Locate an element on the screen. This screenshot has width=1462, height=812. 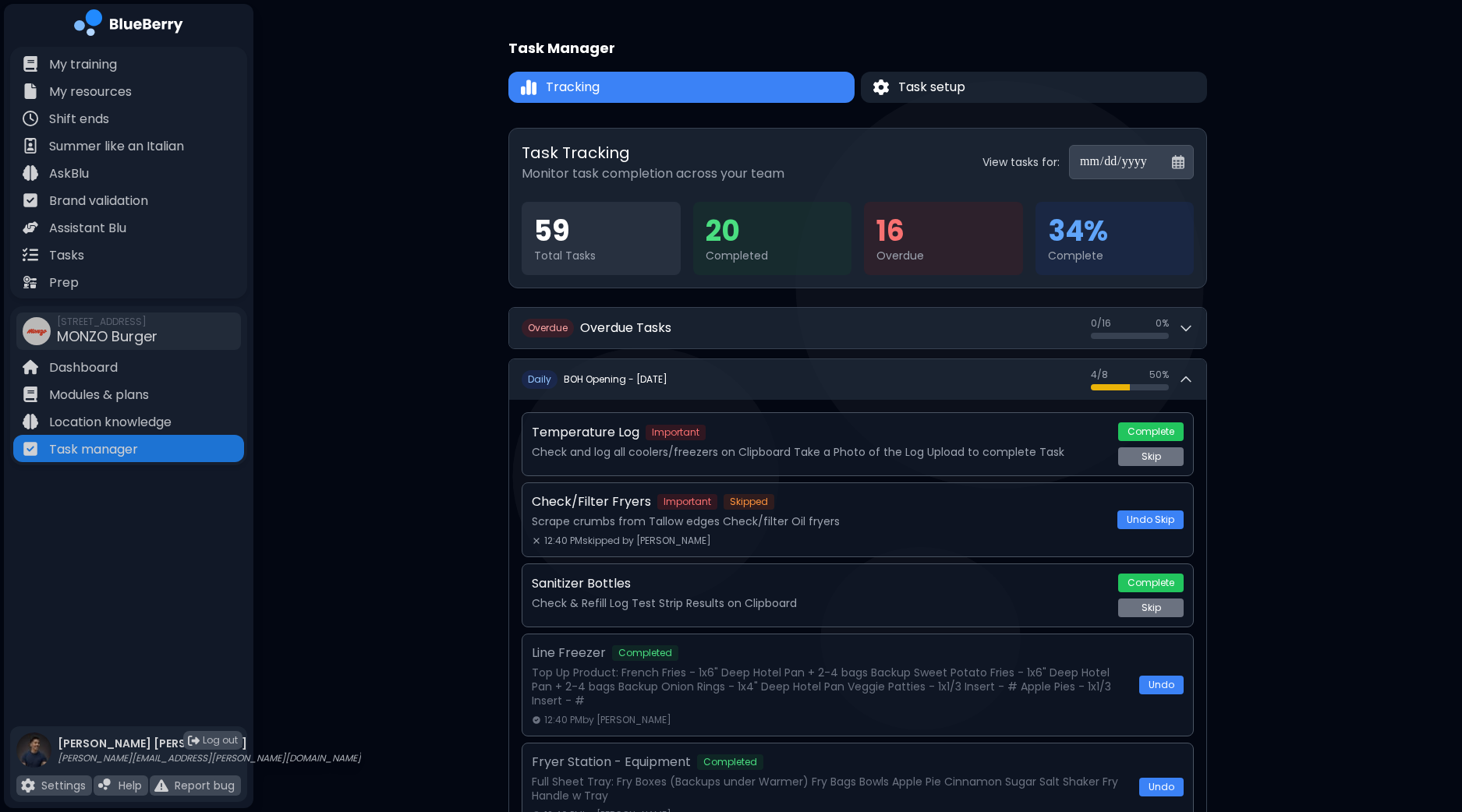
p: Shift ends is located at coordinates (79, 119).